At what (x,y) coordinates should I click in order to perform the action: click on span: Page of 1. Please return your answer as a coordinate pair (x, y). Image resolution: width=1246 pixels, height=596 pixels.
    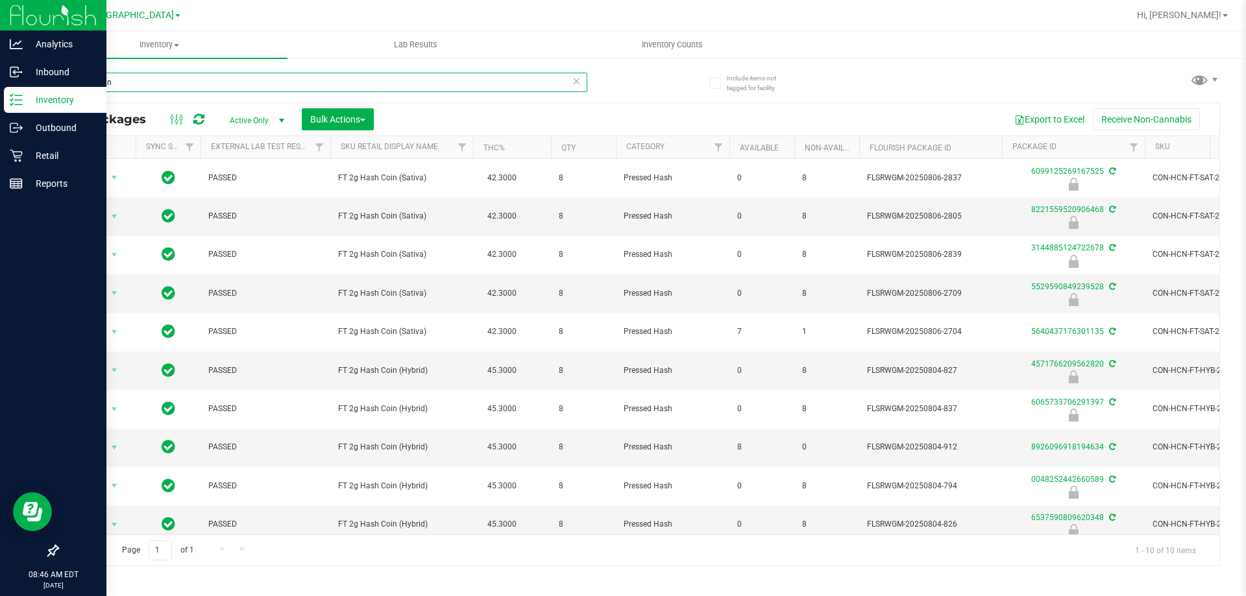
    Looking at the image, I should click on (158, 550).